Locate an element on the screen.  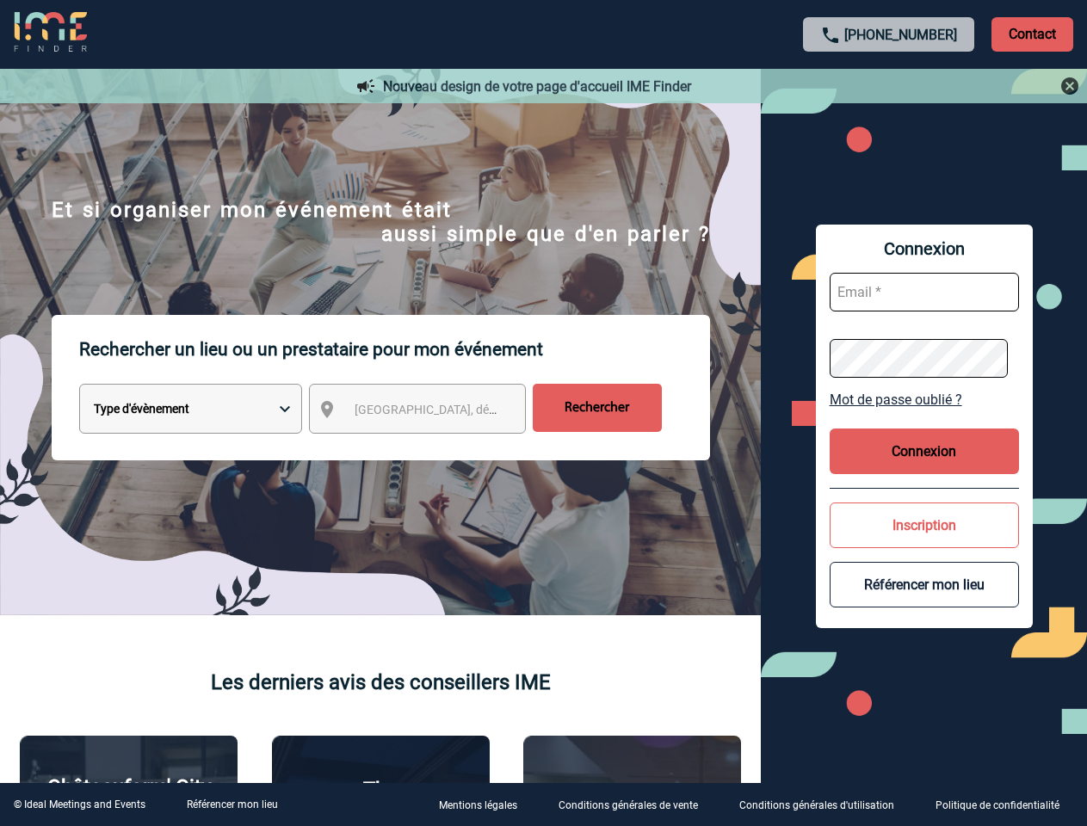
p: Conditions générales de vente is located at coordinates (628, 807).